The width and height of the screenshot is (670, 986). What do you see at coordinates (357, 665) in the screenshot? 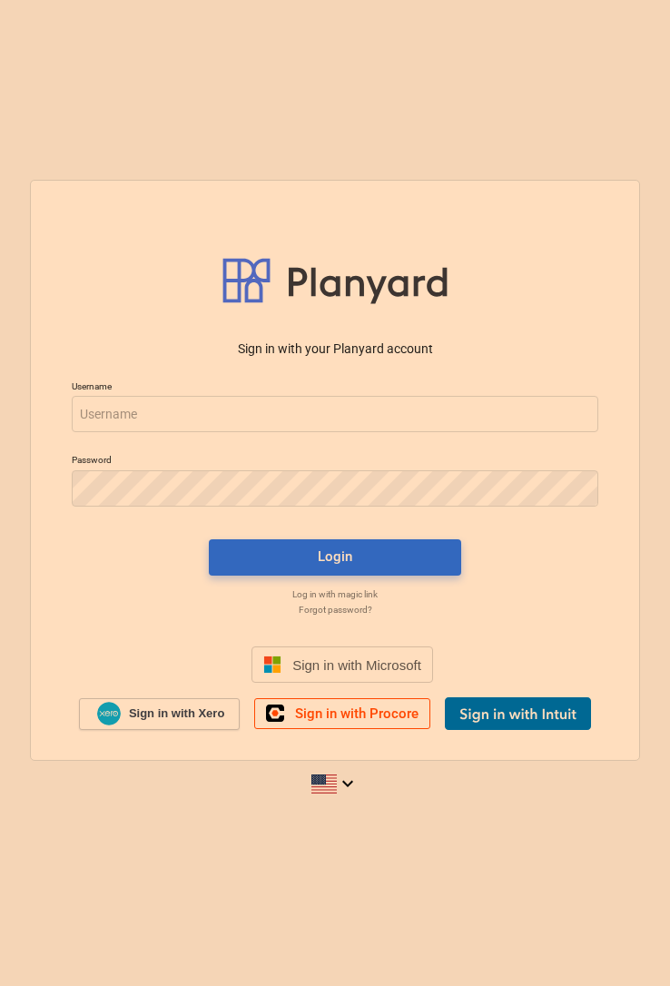
I see `span: Sign in with Microsoft` at bounding box center [357, 665].